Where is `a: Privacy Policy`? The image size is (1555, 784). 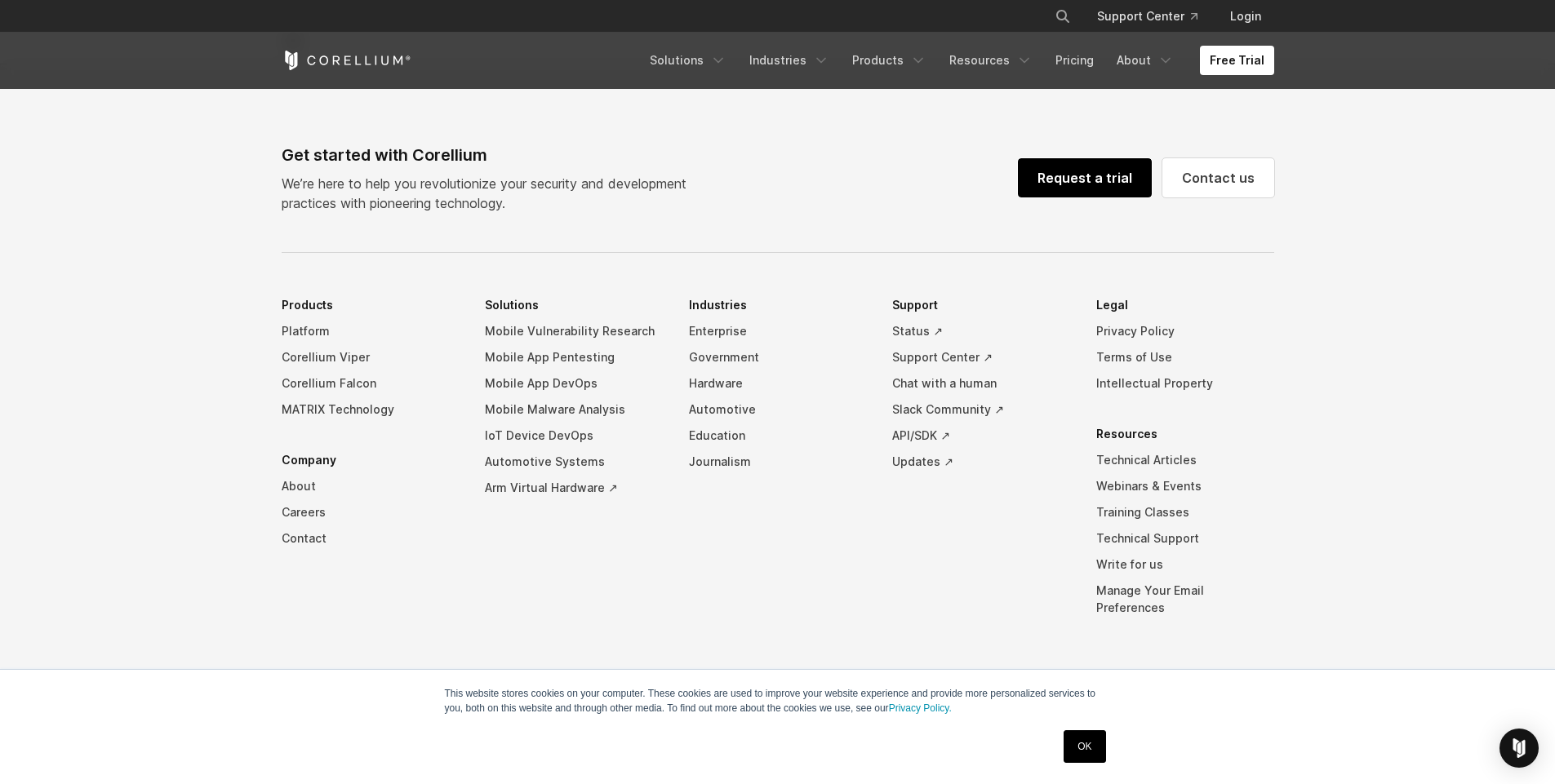
a: Privacy Policy is located at coordinates (1185, 331).